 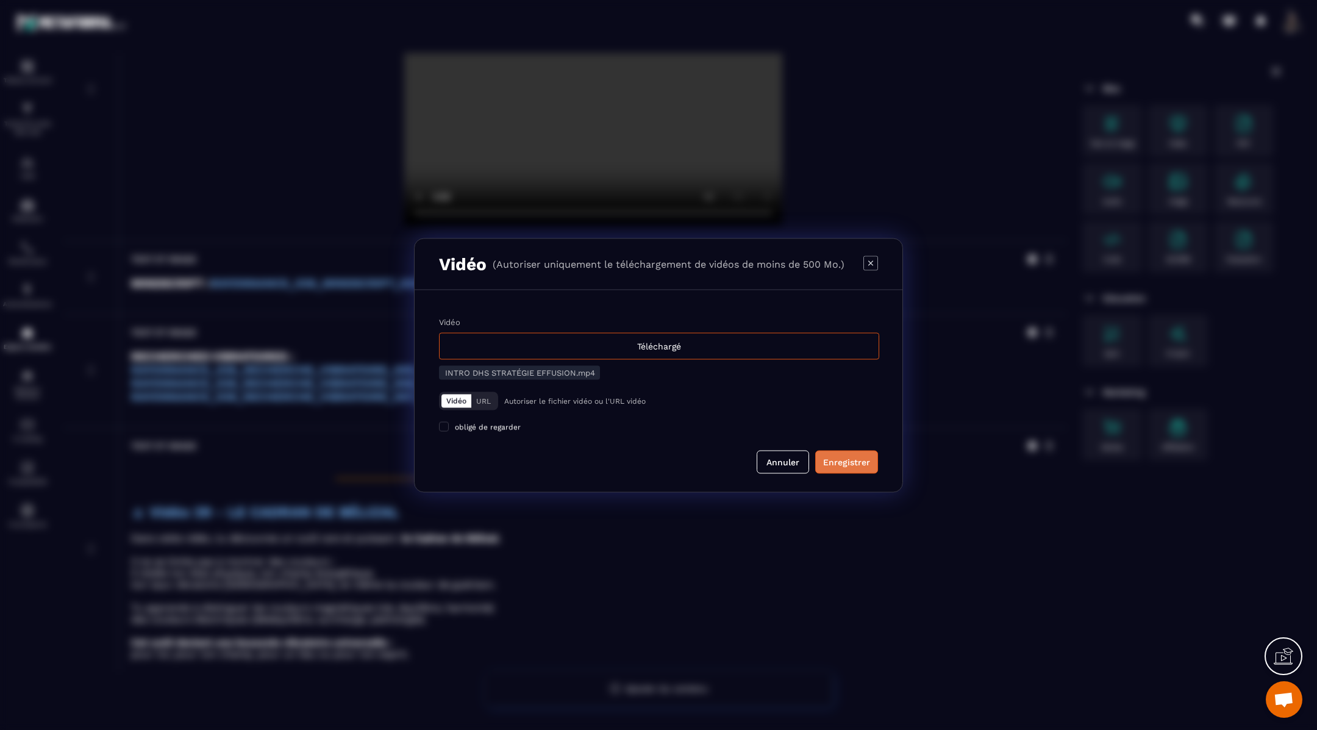 I want to click on span: obligé de regarder, so click(x=488, y=427).